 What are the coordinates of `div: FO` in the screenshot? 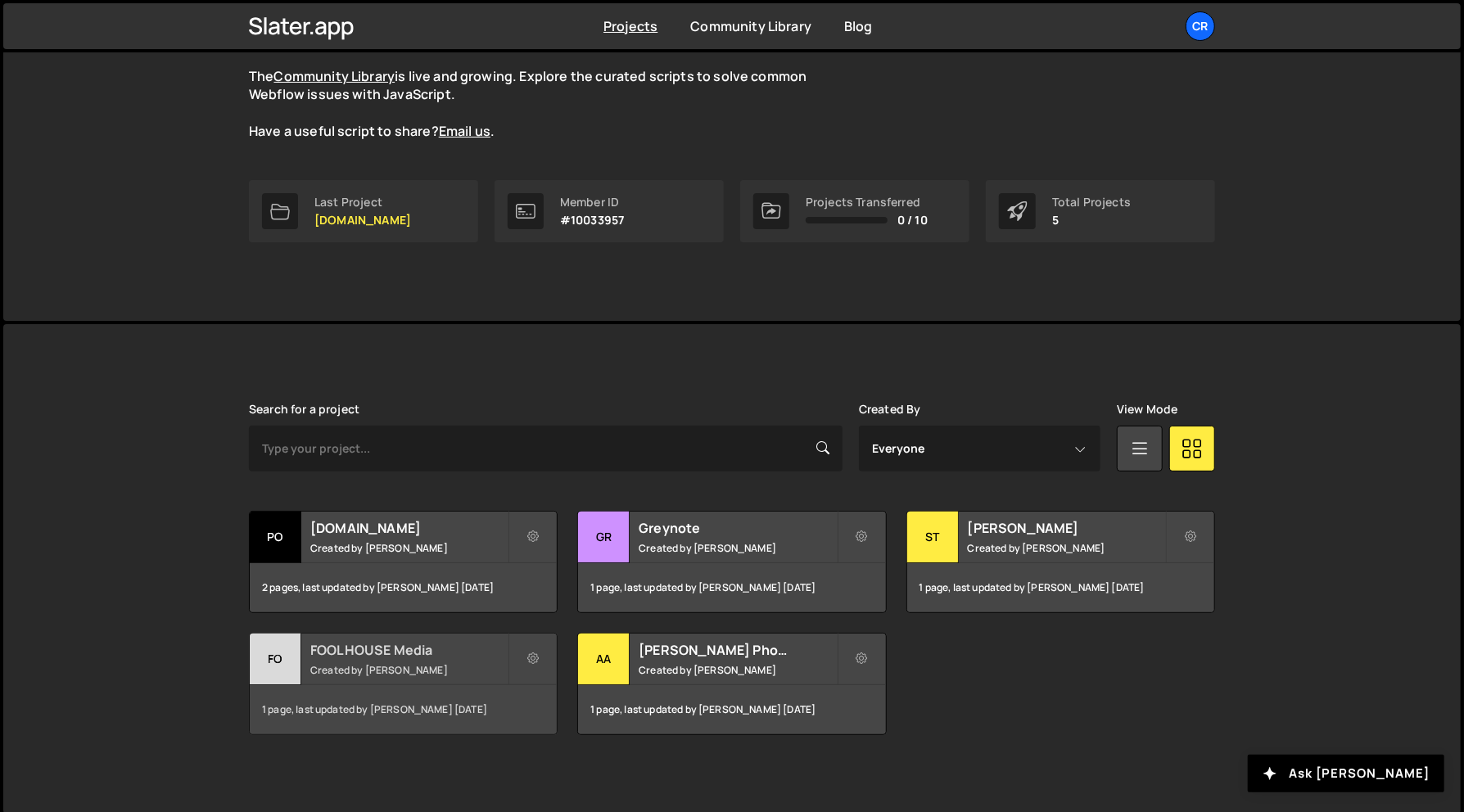 It's located at (275, 659).